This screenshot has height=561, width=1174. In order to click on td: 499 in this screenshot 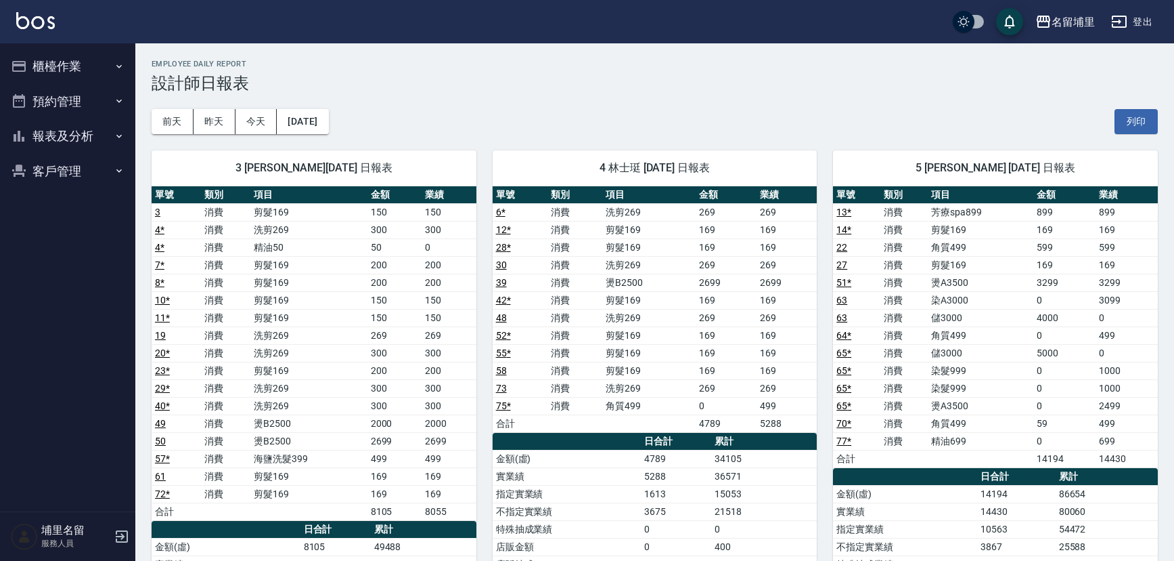, I will do `click(395, 458)`.